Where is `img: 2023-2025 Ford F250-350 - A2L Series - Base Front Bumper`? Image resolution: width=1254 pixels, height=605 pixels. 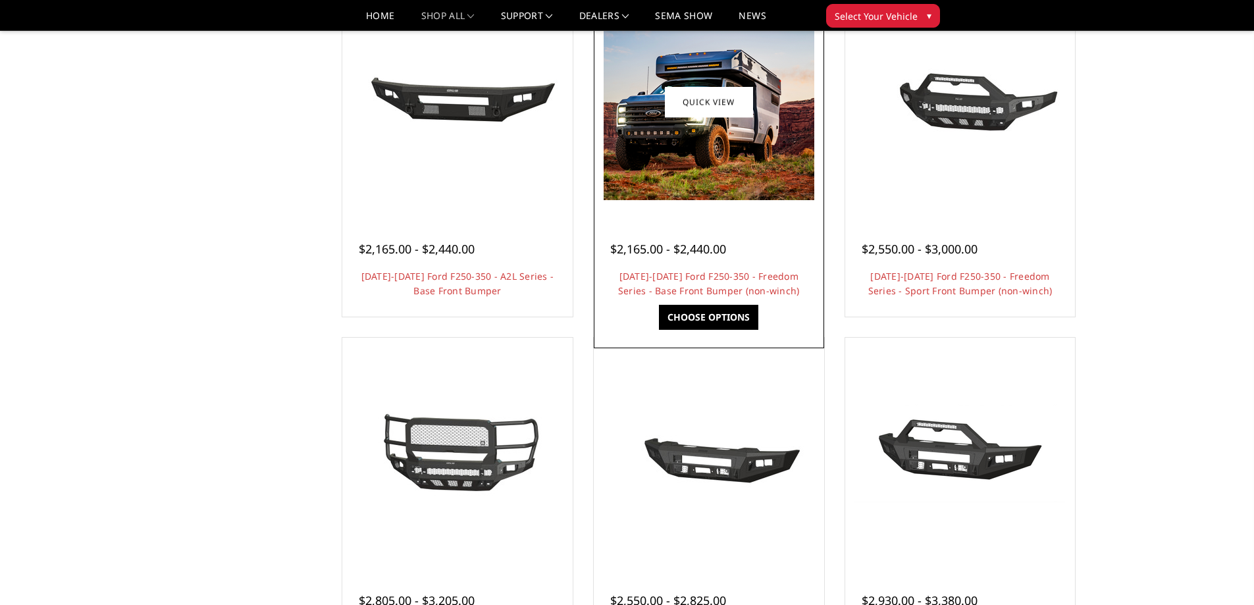 img: 2023-2025 Ford F250-350 - A2L Series - Base Front Bumper is located at coordinates (457, 101).